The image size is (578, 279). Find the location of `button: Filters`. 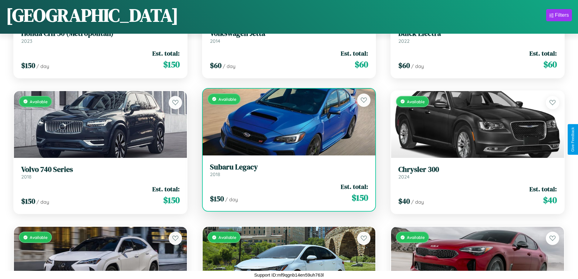

button: Filters is located at coordinates (559, 15).